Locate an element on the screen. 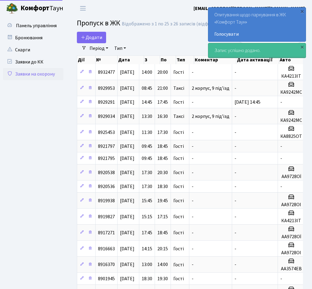  th: З is located at coordinates (152, 60).